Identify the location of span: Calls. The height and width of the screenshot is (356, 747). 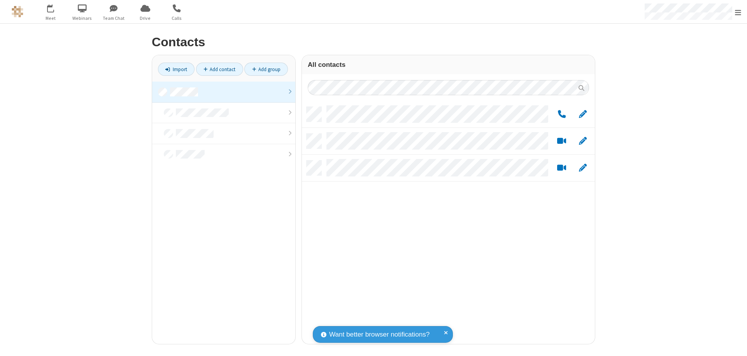
(177, 18).